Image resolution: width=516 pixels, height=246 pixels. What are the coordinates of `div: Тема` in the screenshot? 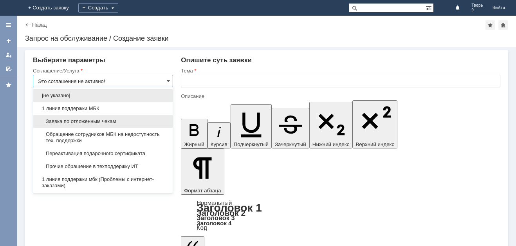 It's located at (340, 70).